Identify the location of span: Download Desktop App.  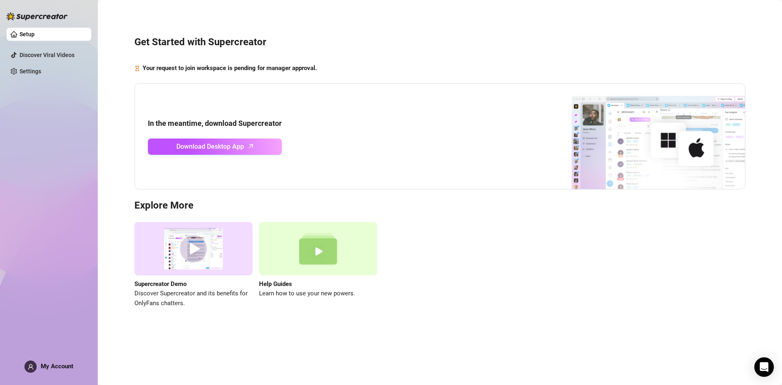
(210, 146).